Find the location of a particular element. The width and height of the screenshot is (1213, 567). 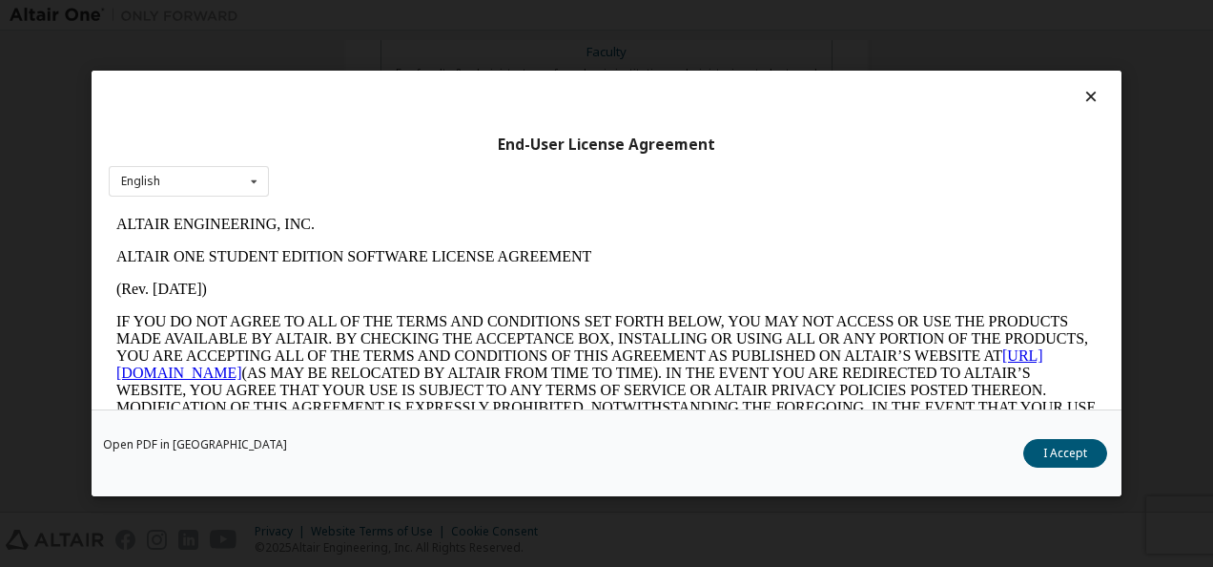

button: I Accept is located at coordinates (1065, 453).